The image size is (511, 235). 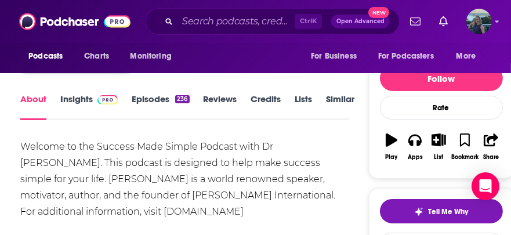 What do you see at coordinates (182, 99) in the screenshot?
I see `div: 236` at bounding box center [182, 99].